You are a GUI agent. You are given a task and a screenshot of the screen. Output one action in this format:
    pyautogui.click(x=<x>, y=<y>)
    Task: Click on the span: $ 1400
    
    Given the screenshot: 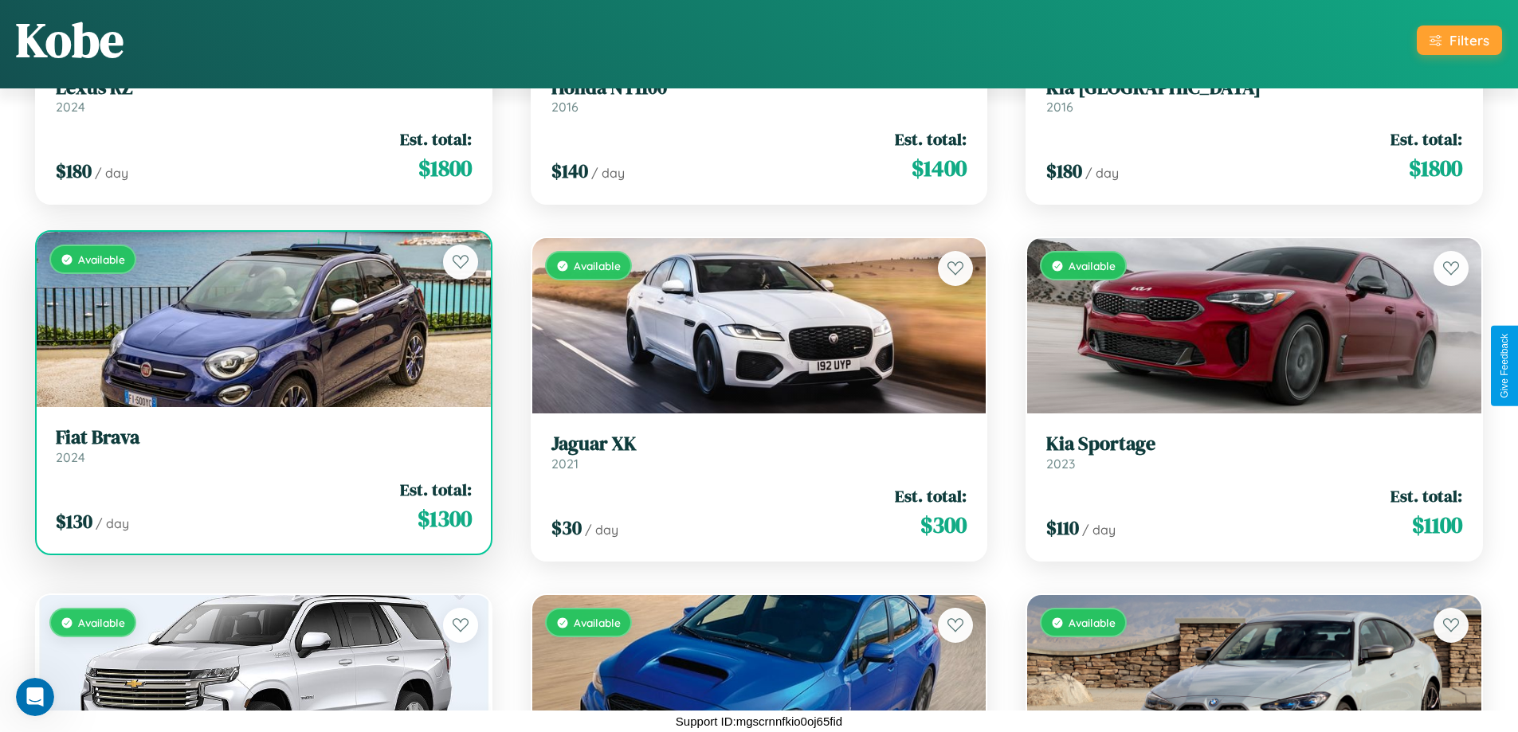 What is the action you would take?
    pyautogui.click(x=939, y=168)
    